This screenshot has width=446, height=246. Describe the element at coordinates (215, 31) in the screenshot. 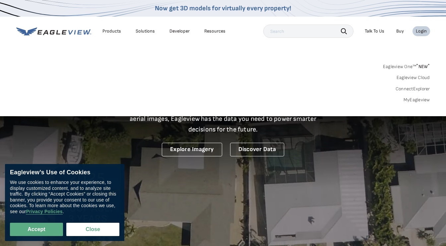

I see `div: Resources` at that location.